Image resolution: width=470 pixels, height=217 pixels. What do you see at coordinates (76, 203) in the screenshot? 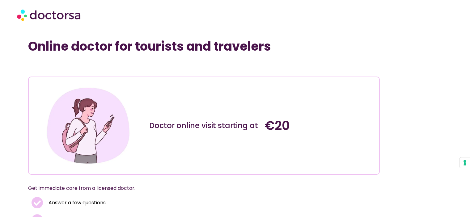
I see `span: Answer a few questions` at bounding box center [76, 203].